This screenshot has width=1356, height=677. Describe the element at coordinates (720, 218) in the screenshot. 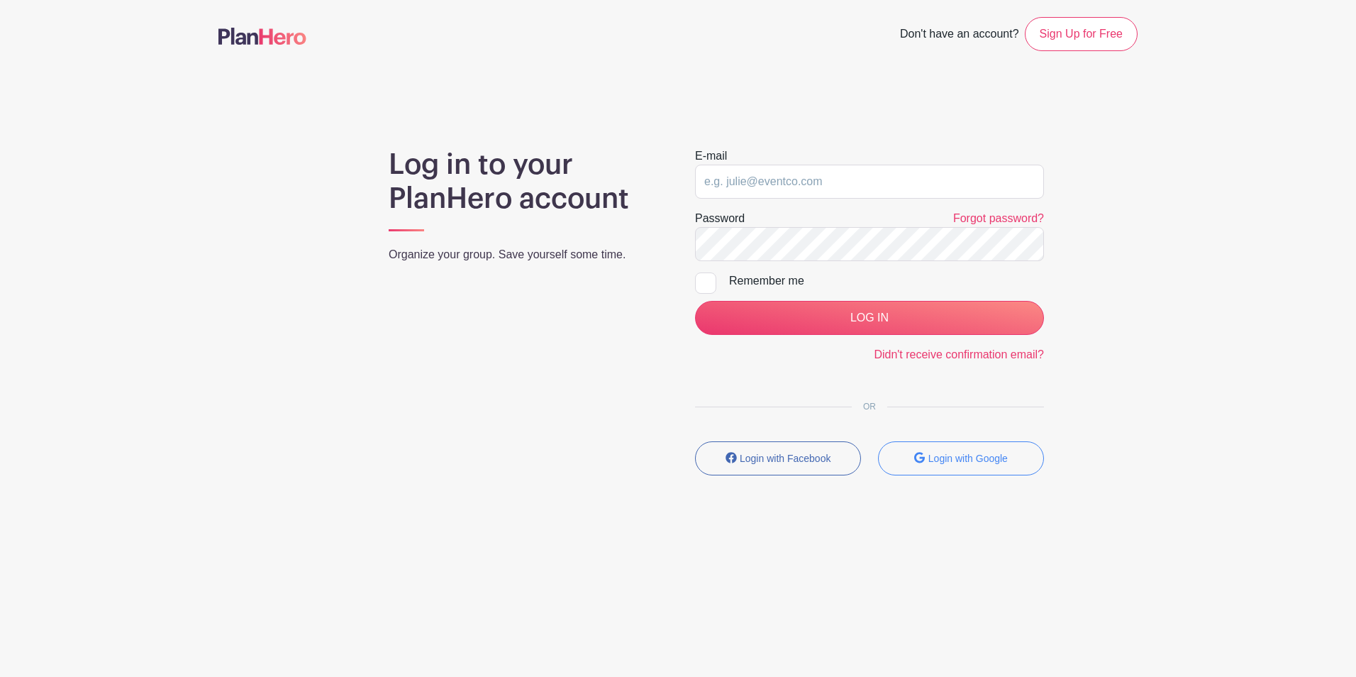

I see `label: Password` at that location.